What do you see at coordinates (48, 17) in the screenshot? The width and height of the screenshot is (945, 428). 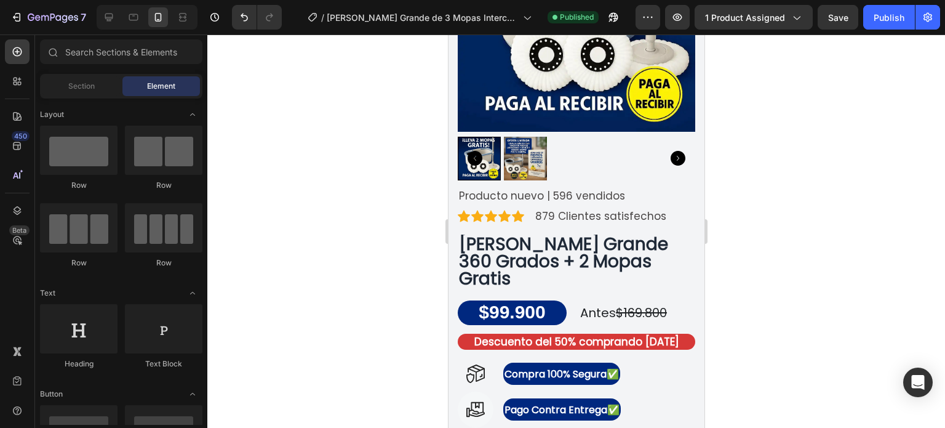 I see `button: 7` at bounding box center [48, 17].